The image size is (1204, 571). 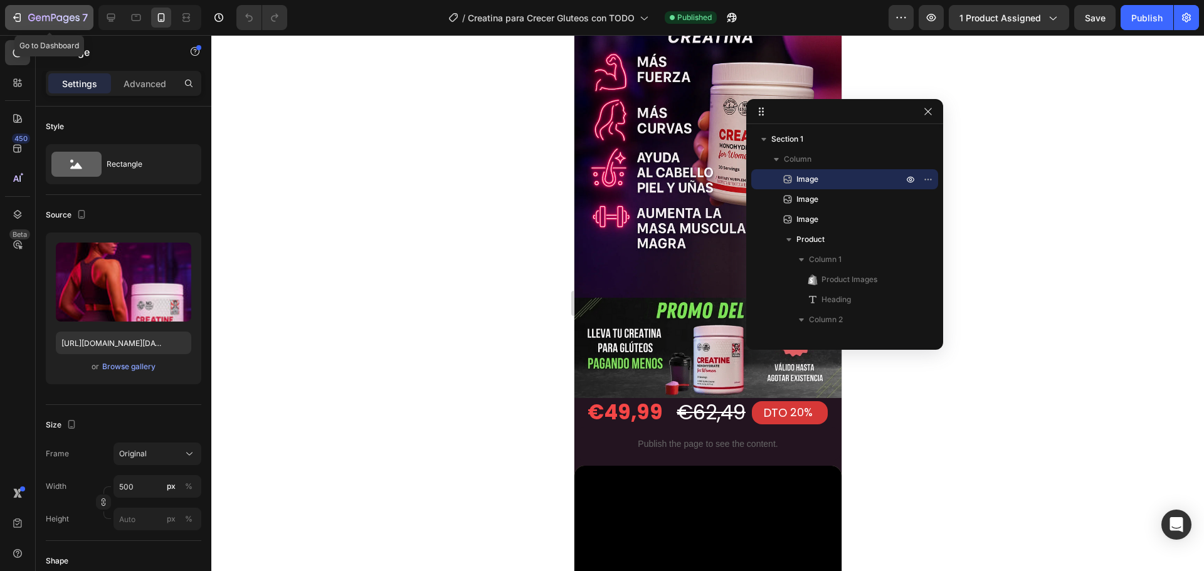 What do you see at coordinates (1000, 18) in the screenshot?
I see `span: 1 product assigned` at bounding box center [1000, 18].